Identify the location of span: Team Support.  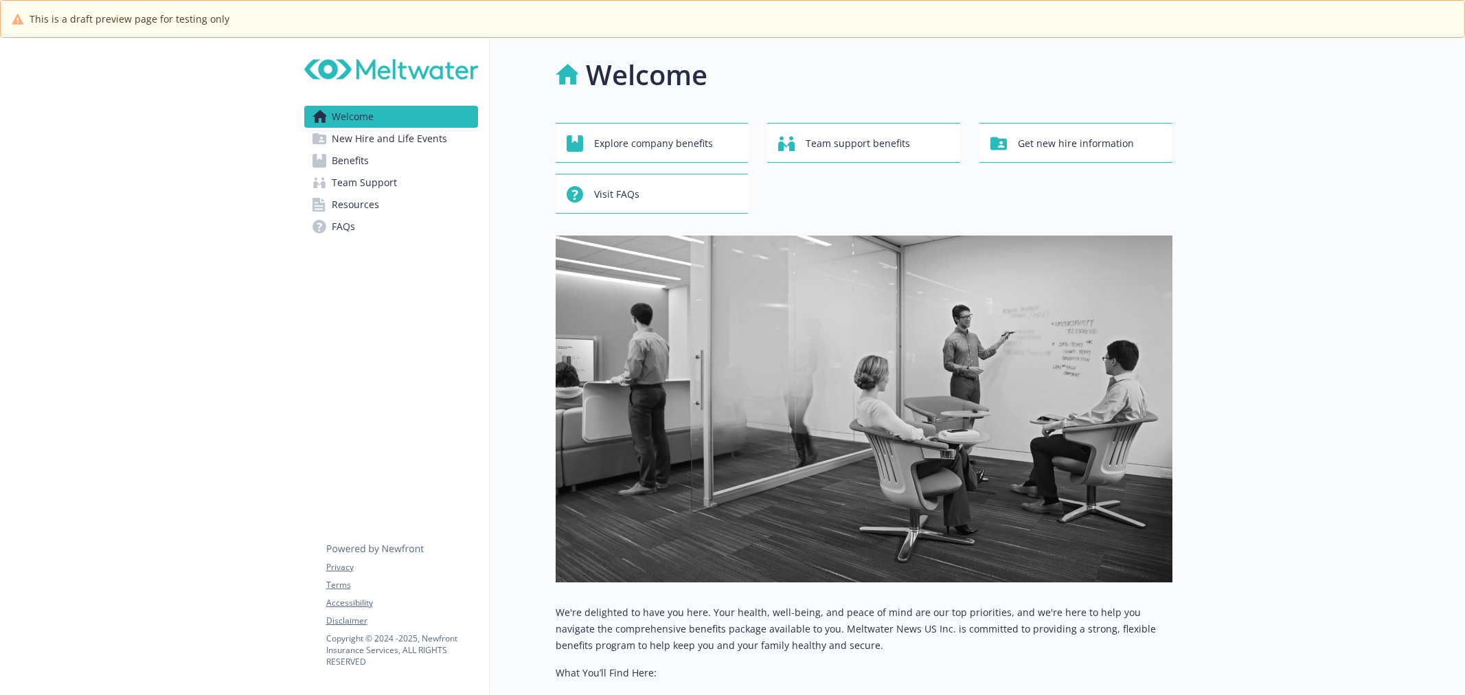
(364, 183).